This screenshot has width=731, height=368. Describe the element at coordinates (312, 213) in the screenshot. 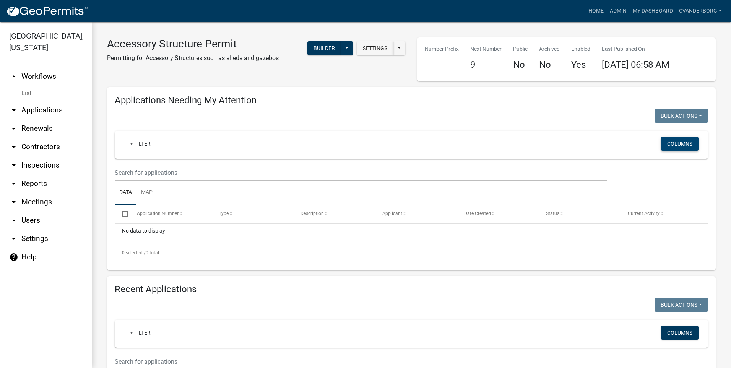

I see `span: Description` at that location.